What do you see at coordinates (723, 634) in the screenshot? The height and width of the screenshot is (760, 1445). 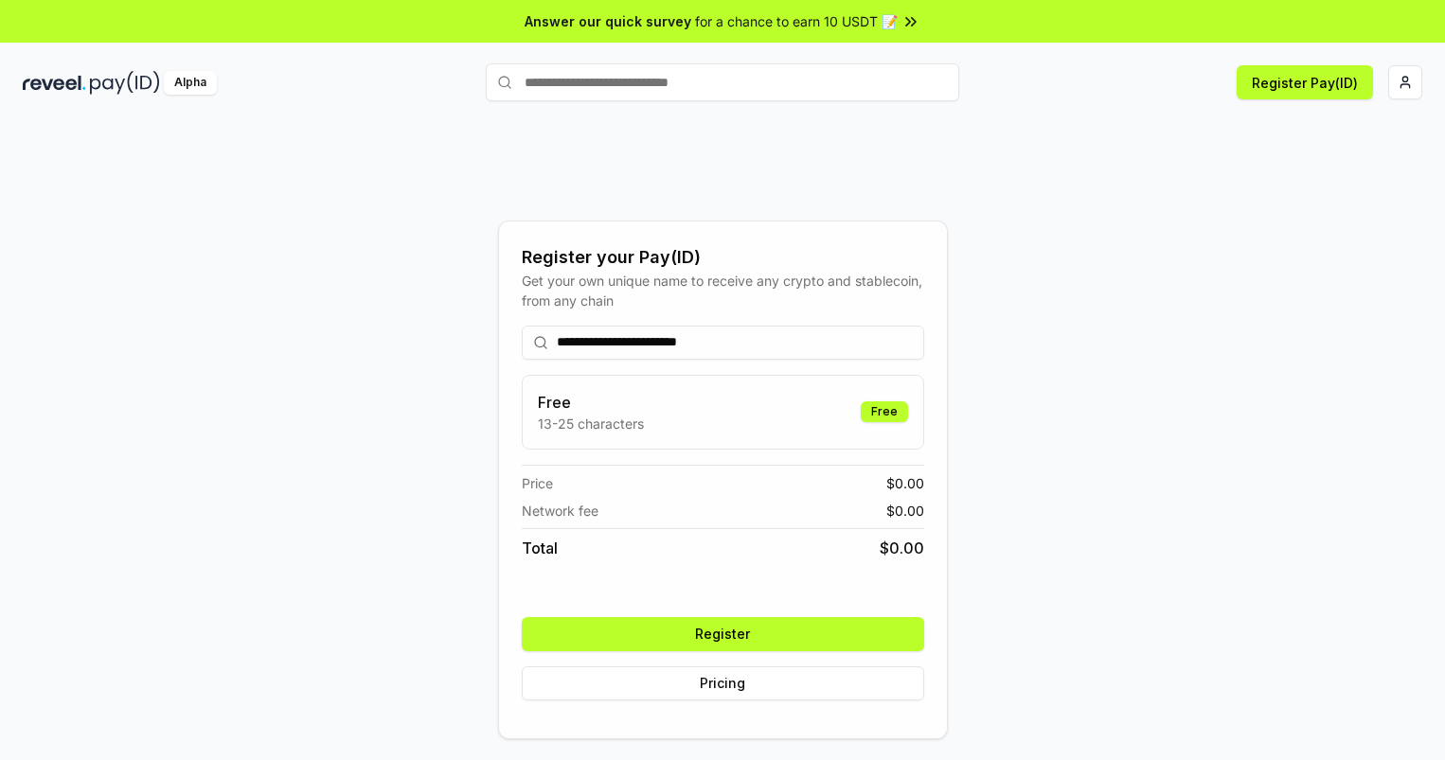 I see `button: Register` at bounding box center [723, 634].